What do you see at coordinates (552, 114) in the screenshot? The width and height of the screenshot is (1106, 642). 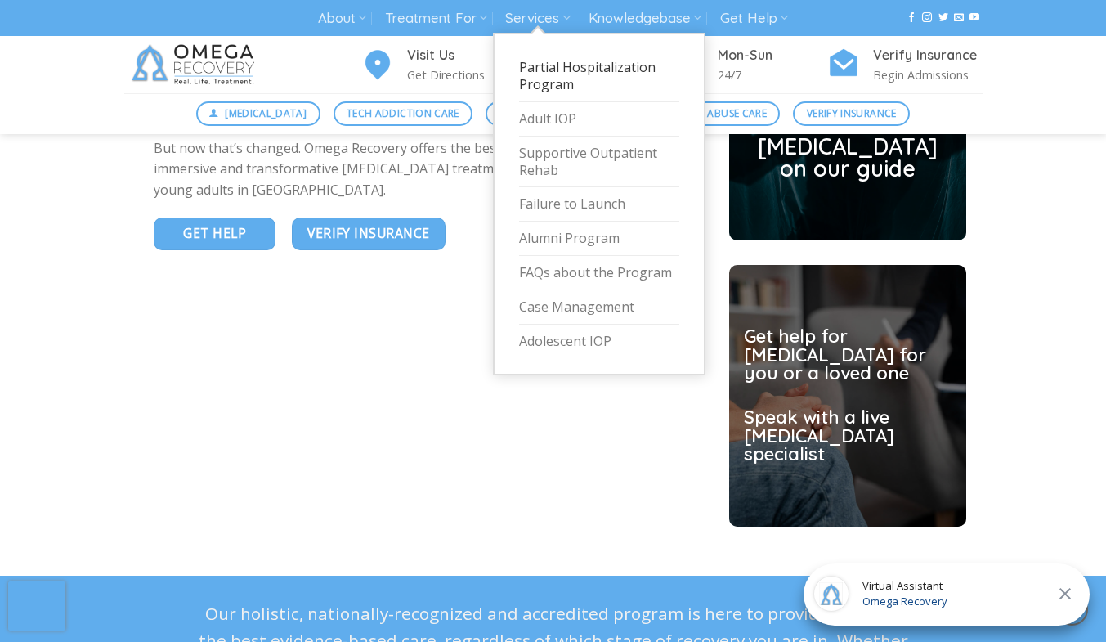 I see `a: Mental Health Care` at bounding box center [552, 114].